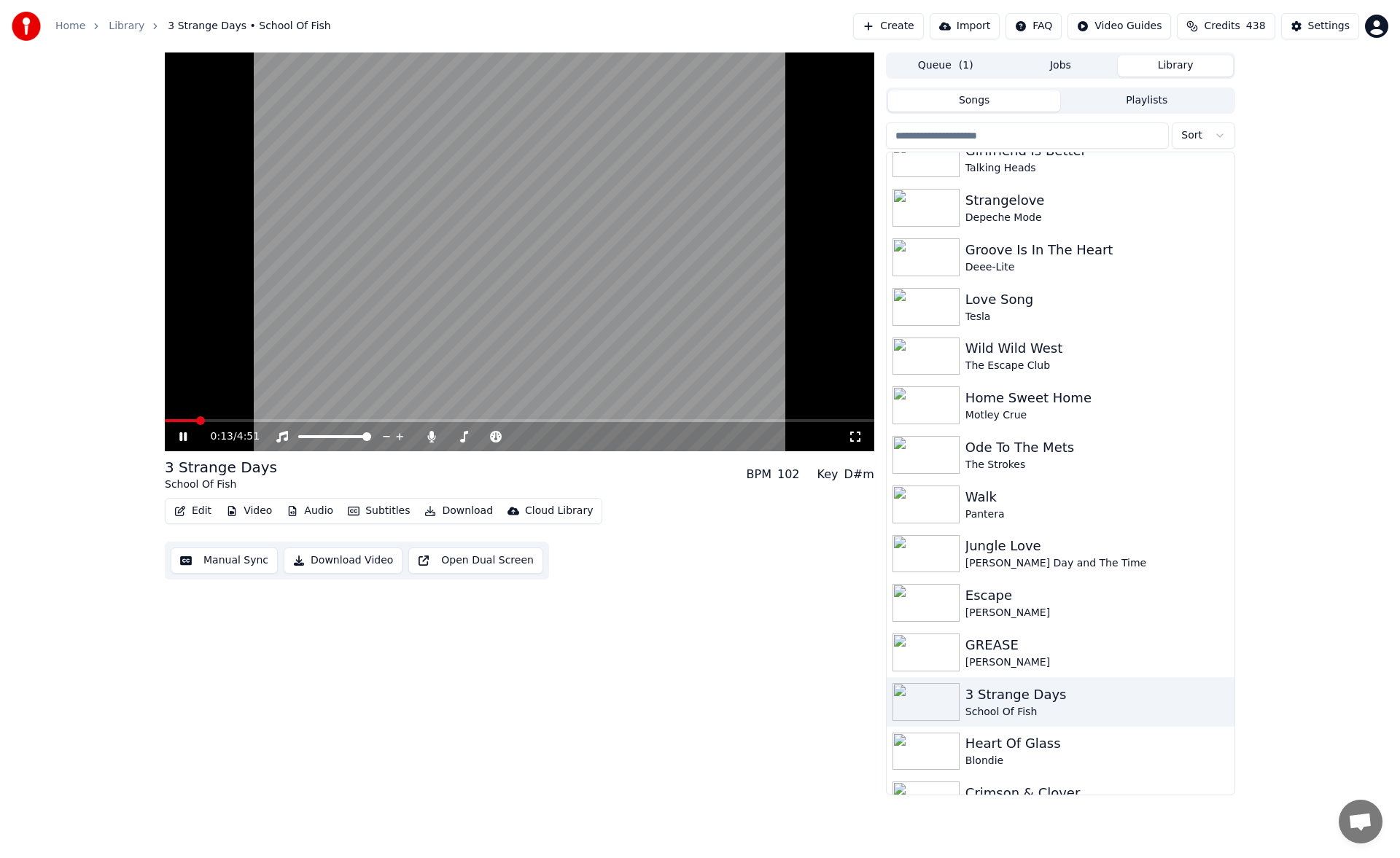 This screenshot has width=1400, height=858. I want to click on div: Pantera, so click(1096, 515).